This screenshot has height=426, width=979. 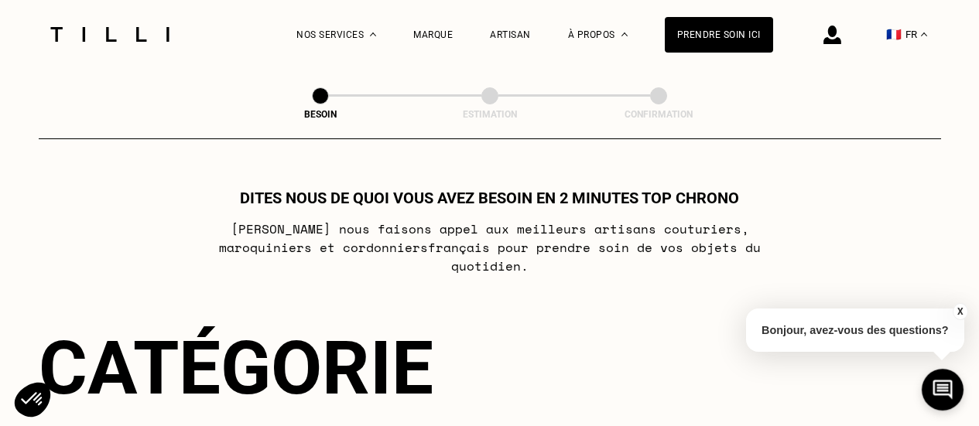 What do you see at coordinates (959, 312) in the screenshot?
I see `button: X` at bounding box center [959, 312].